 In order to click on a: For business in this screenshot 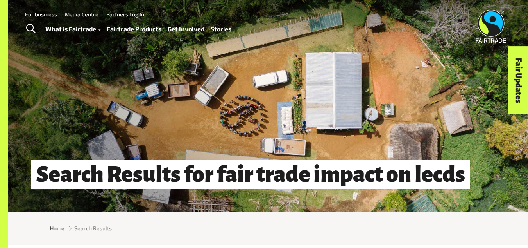, I will do `click(41, 14)`.